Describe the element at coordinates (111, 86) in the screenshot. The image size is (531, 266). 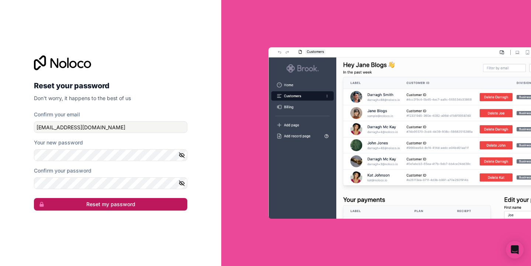
I see `h2: Reset your password` at that location.